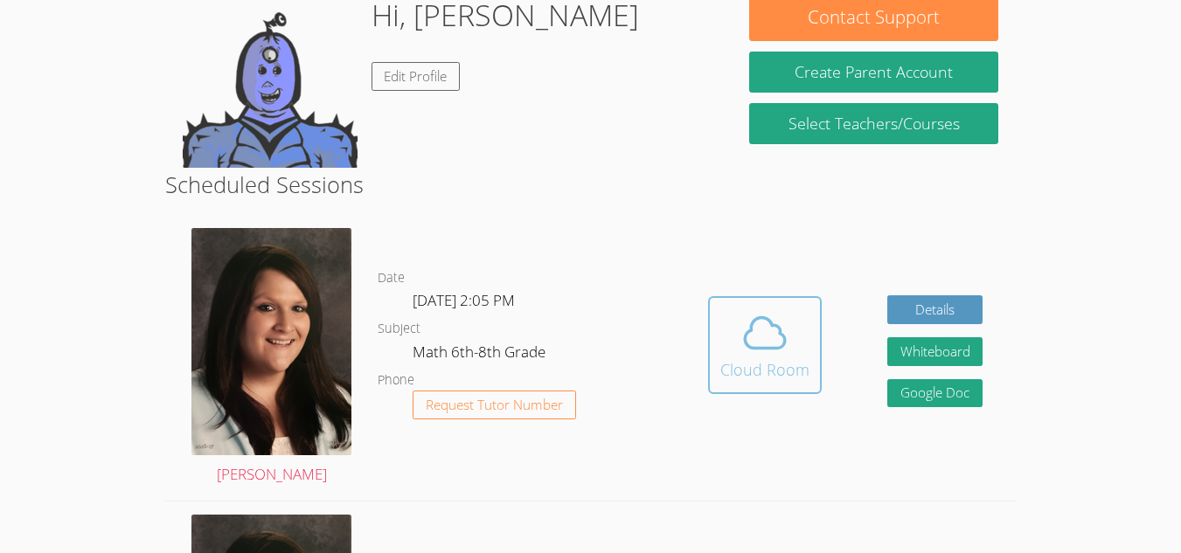 The height and width of the screenshot is (553, 1181). I want to click on a: Details, so click(935, 310).